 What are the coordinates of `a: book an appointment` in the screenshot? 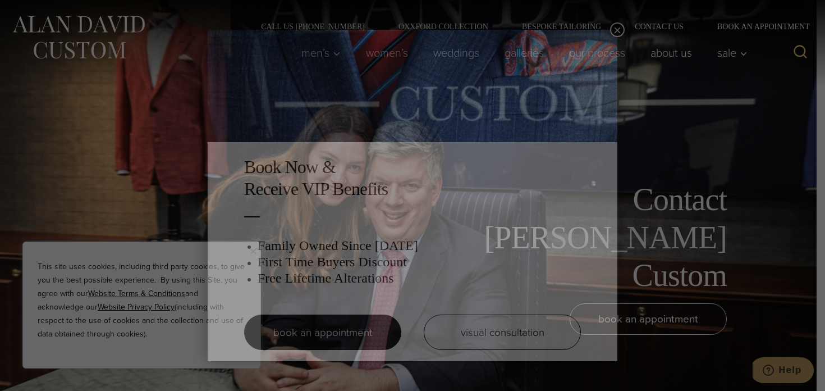 It's located at (323, 332).